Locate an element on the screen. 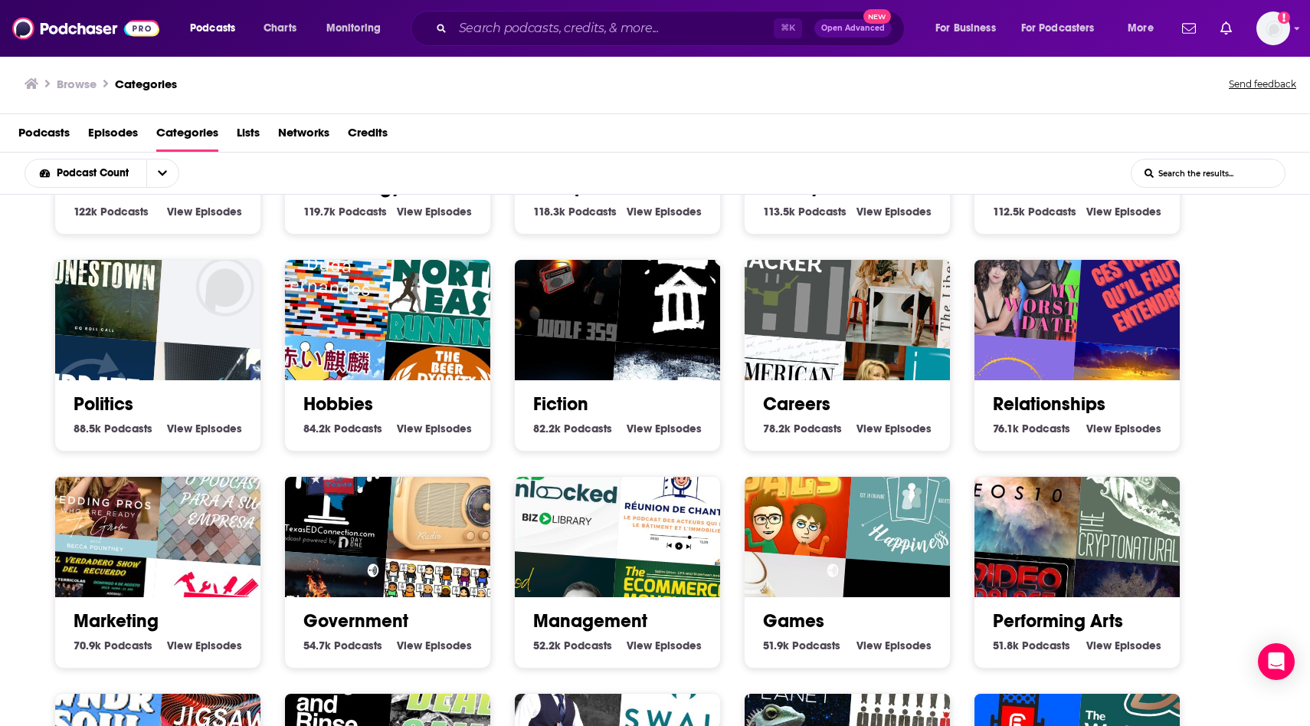  div: Search podcasts, credits, & more... is located at coordinates (672, 28).